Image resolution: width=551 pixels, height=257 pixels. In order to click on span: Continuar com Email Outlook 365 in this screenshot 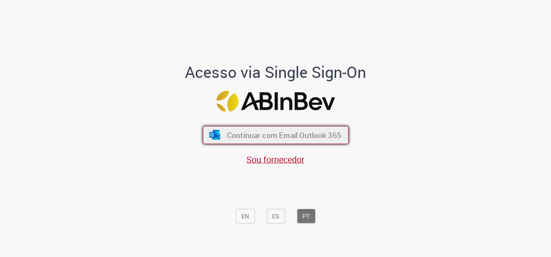, I will do `click(283, 135)`.